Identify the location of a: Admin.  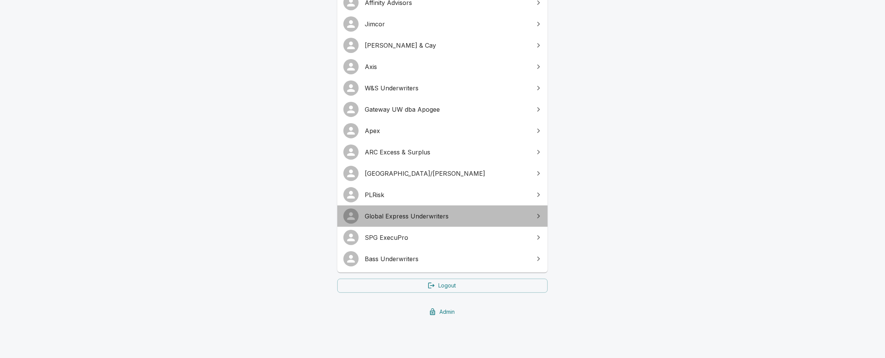
(442, 312).